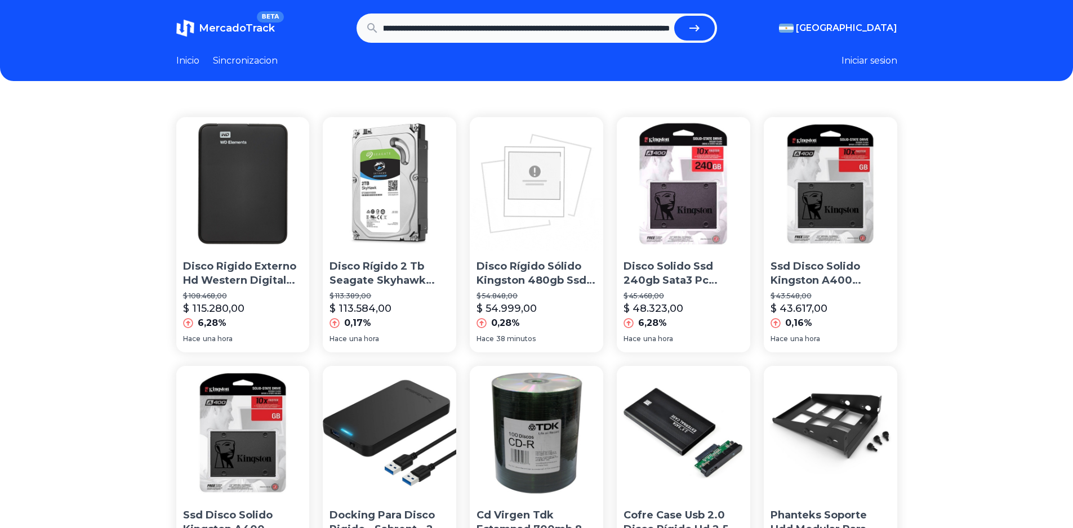 This screenshot has height=528, width=1073. What do you see at coordinates (536, 296) in the screenshot?
I see `p: $ 54.848,00` at bounding box center [536, 296].